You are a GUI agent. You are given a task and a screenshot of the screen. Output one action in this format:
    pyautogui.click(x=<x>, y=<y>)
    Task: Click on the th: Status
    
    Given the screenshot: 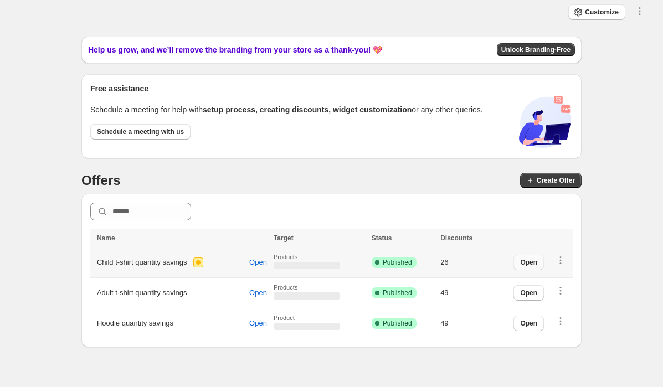 What is the action you would take?
    pyautogui.click(x=402, y=238)
    